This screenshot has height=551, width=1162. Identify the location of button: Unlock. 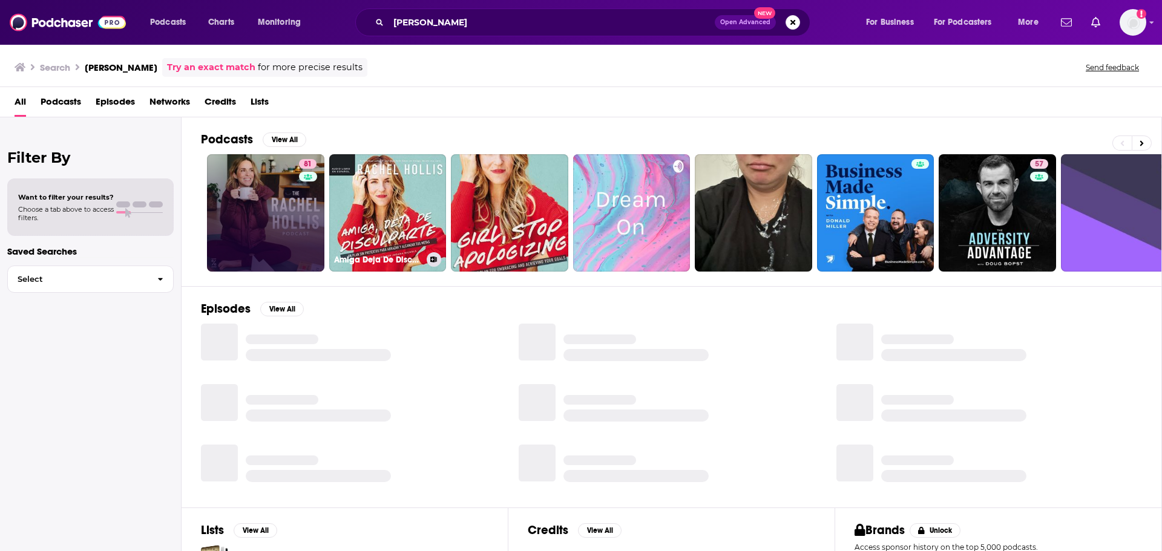
(935, 531).